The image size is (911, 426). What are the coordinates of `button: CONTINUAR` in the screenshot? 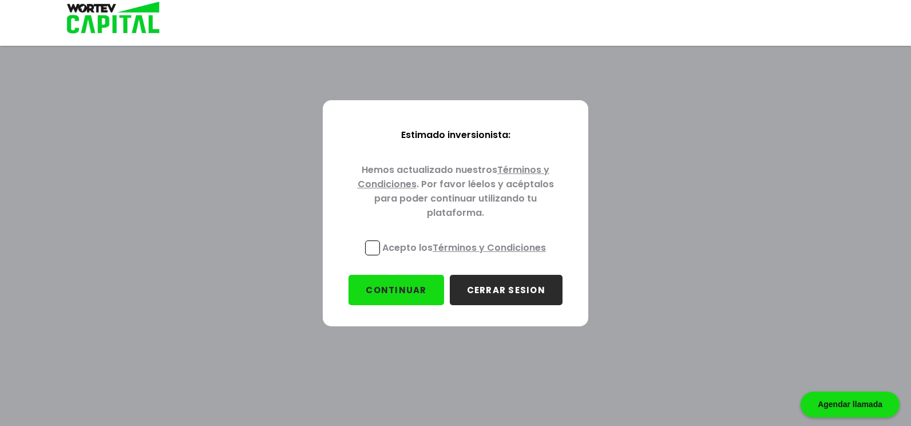 It's located at (396, 290).